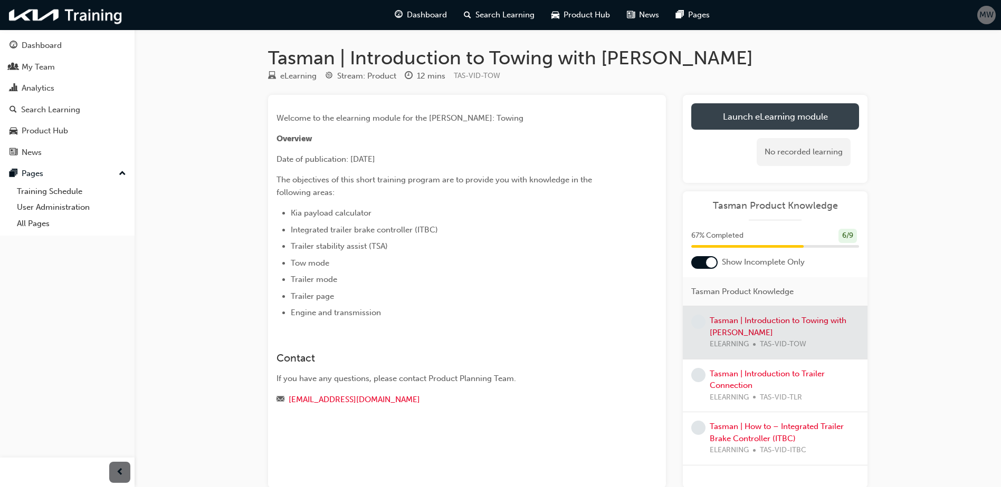  Describe the element at coordinates (329, 76) in the screenshot. I see `span: target-icon` at that location.